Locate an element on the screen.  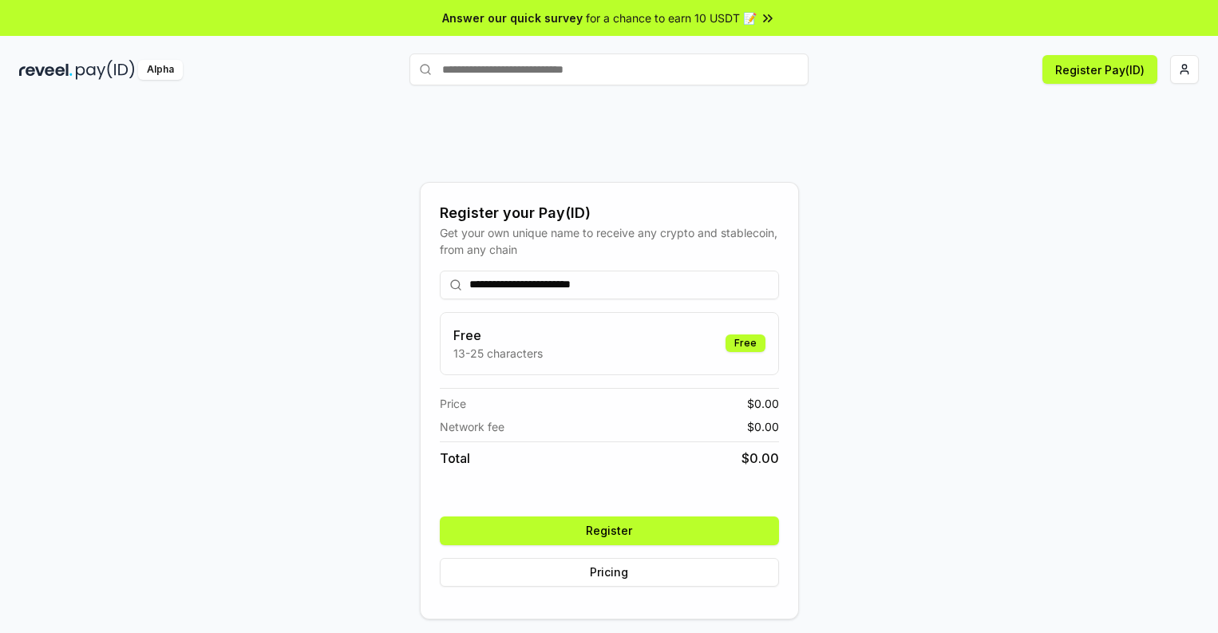
span: for a chance to earn 10 USDT 📝 is located at coordinates (671, 18).